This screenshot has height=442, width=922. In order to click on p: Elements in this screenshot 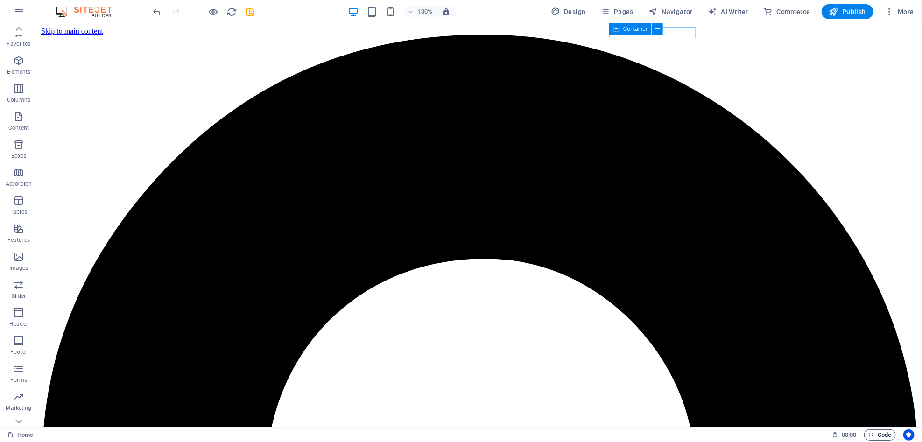, I will do `click(19, 72)`.